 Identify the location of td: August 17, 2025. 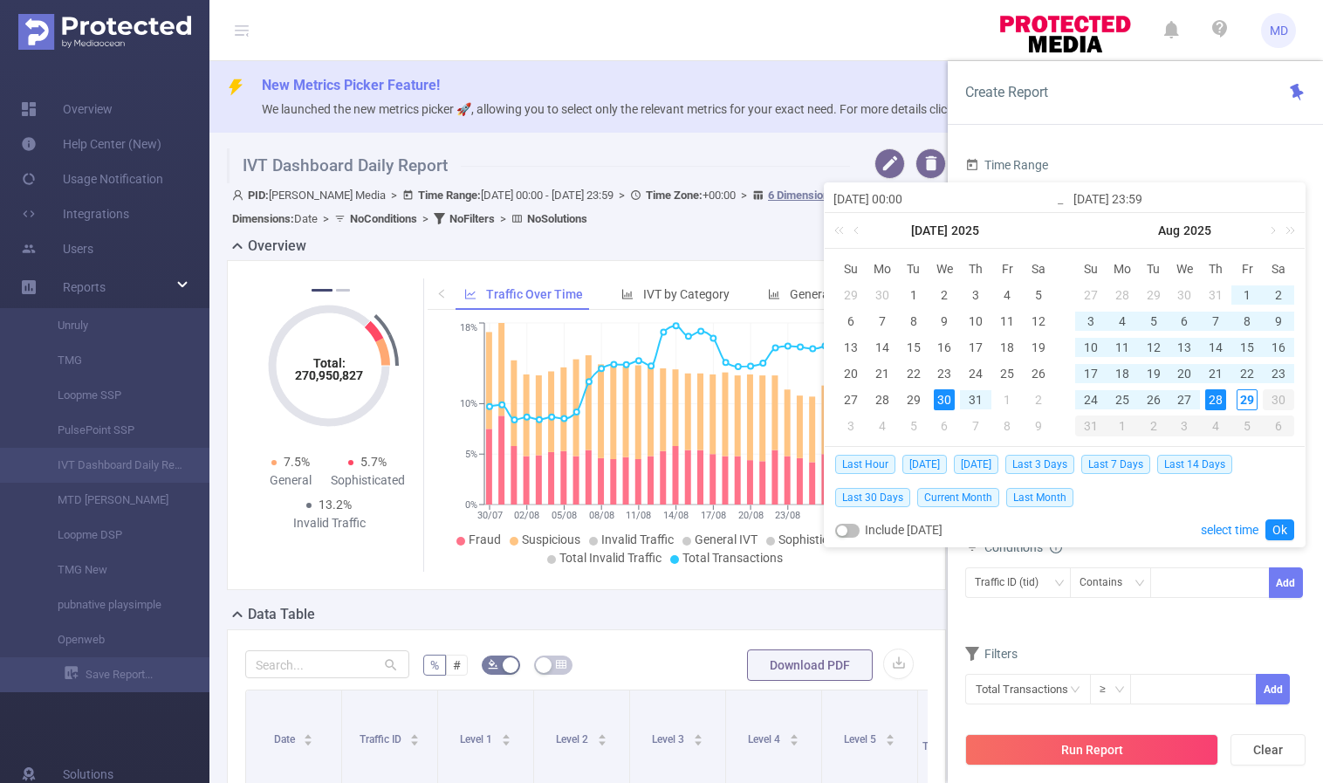
(1091, 373).